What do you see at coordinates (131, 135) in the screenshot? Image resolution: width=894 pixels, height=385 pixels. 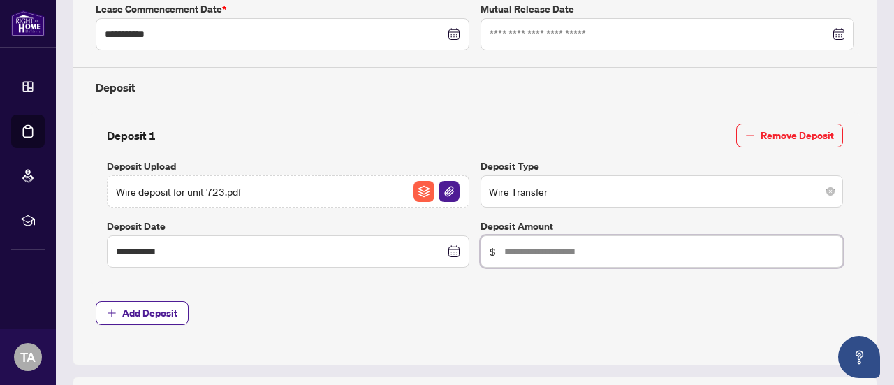 I see `h4: Deposit 1` at bounding box center [131, 135].